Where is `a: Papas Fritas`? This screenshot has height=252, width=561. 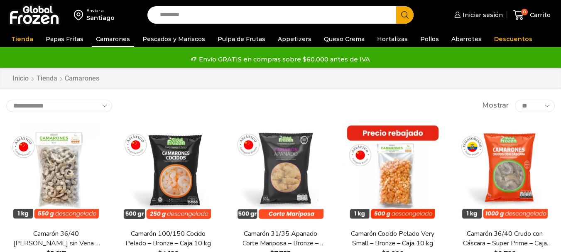
a: Papas Fritas is located at coordinates (64, 39).